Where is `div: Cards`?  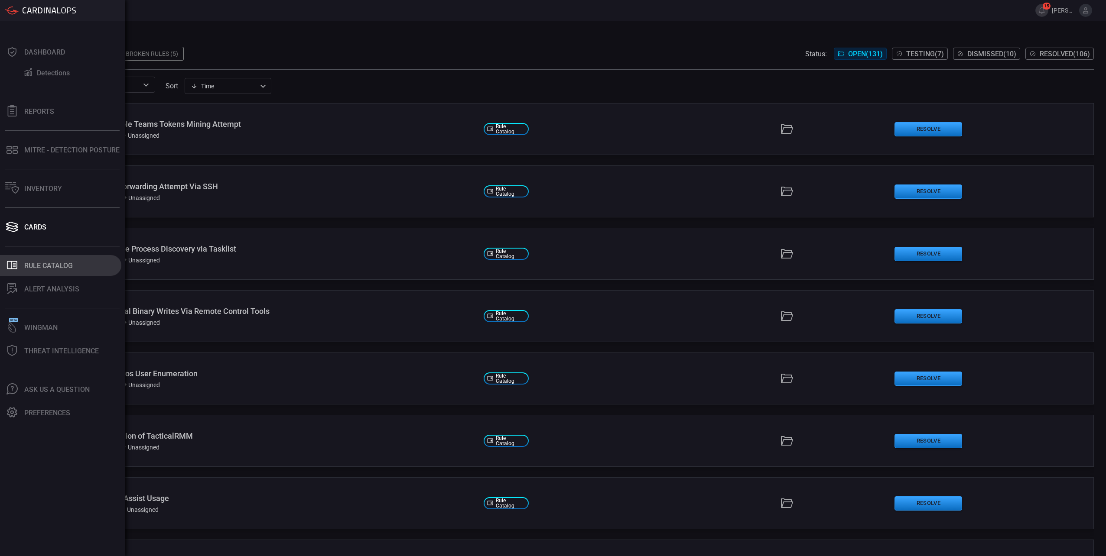 div: Cards is located at coordinates (35, 227).